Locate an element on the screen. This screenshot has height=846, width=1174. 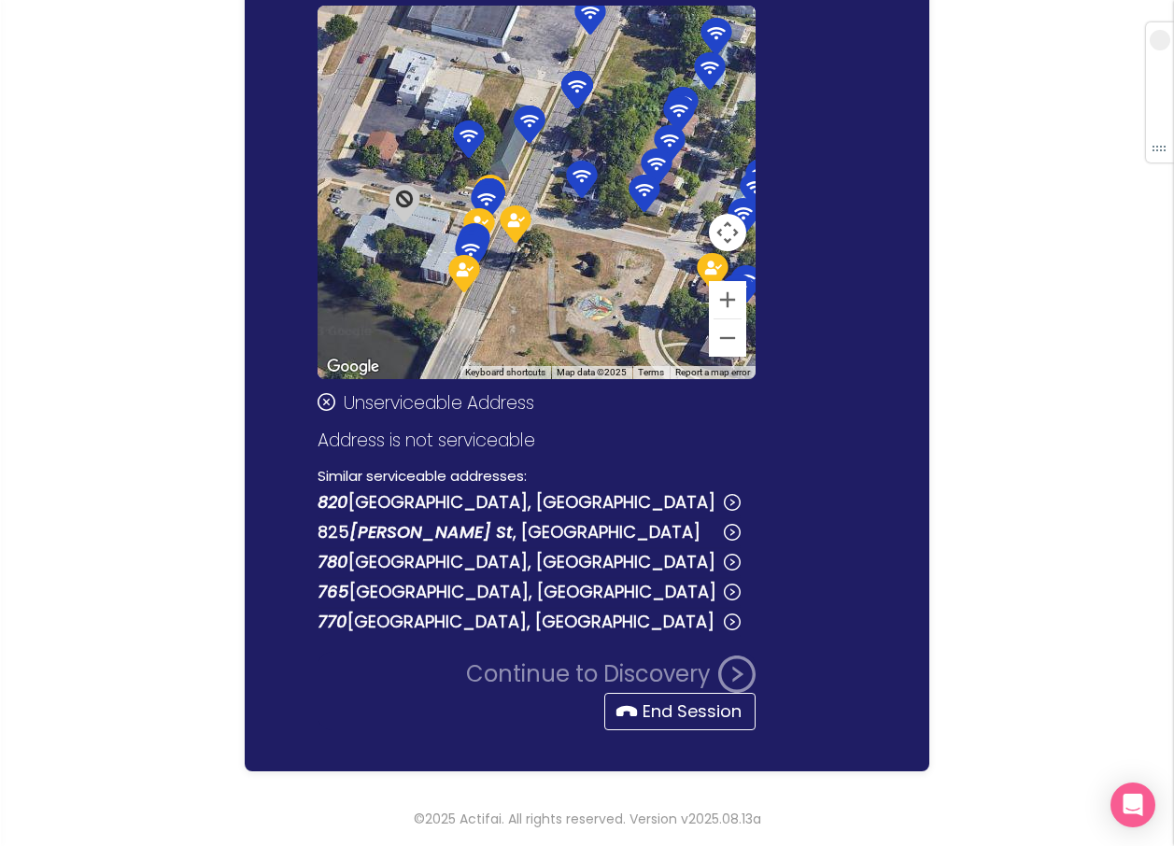
span: Unserviceable Address is located at coordinates (439, 403).